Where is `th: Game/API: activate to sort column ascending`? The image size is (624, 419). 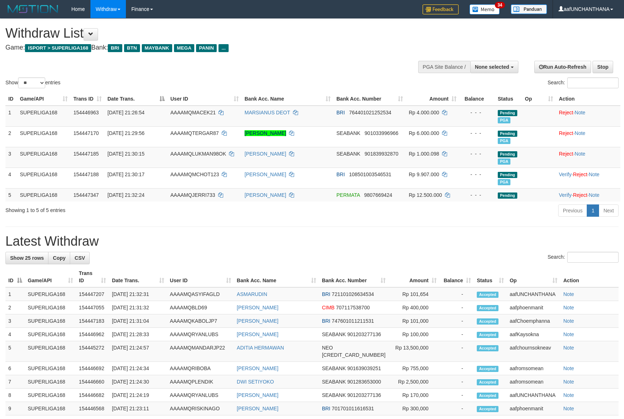
th: Game/API: activate to sort column ascending is located at coordinates (50, 277).